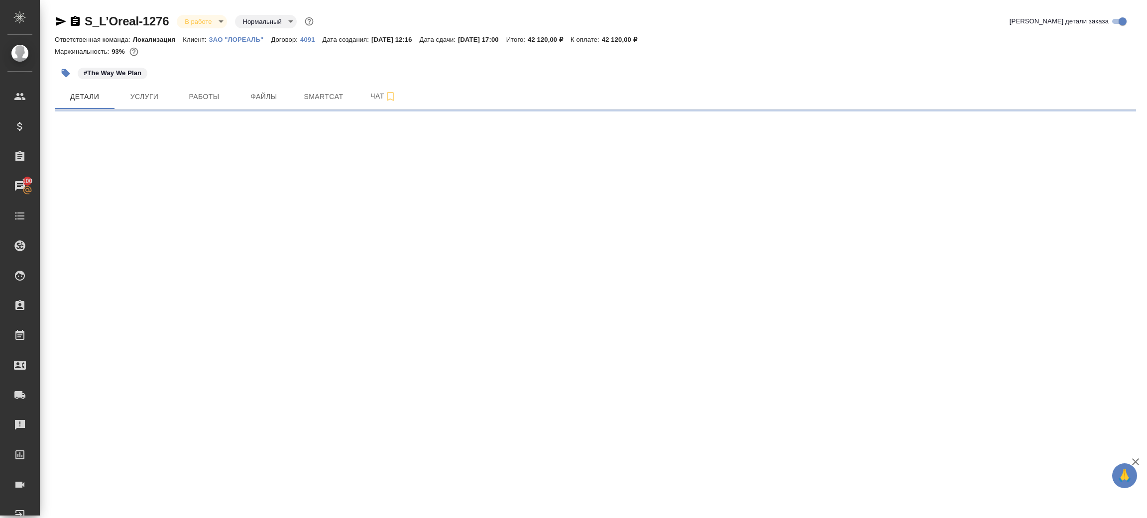 Image resolution: width=1147 pixels, height=518 pixels. Describe the element at coordinates (85, 97) in the screenshot. I see `span: Детали` at that location.